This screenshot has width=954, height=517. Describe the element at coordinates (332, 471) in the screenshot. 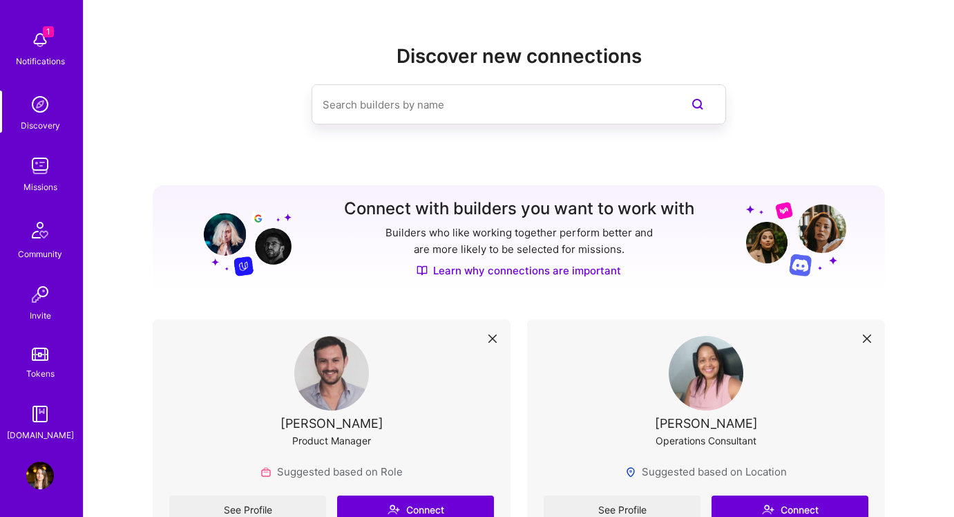

I see `div: Suggested based on Role` at that location.